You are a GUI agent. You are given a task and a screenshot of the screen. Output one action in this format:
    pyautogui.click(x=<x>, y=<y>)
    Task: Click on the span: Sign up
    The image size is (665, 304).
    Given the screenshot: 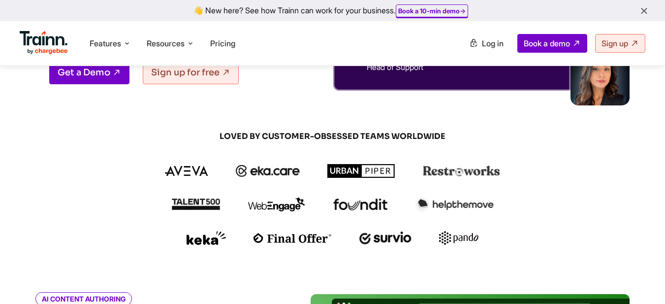 What is the action you would take?
    pyautogui.click(x=615, y=43)
    